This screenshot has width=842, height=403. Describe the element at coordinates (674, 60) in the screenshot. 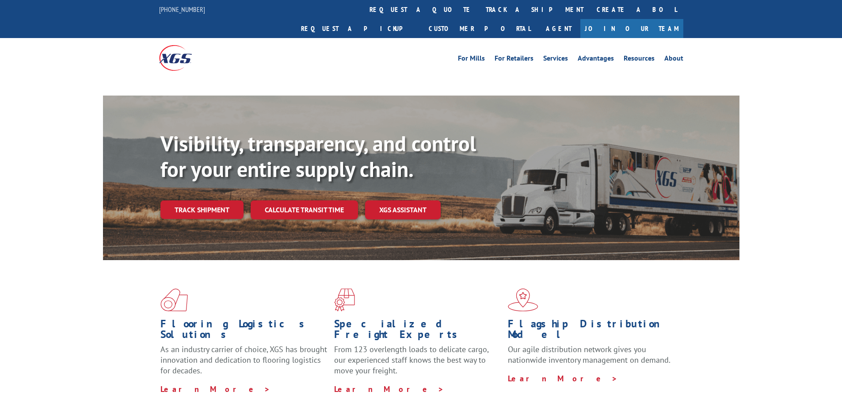

I see `a: About` at that location.